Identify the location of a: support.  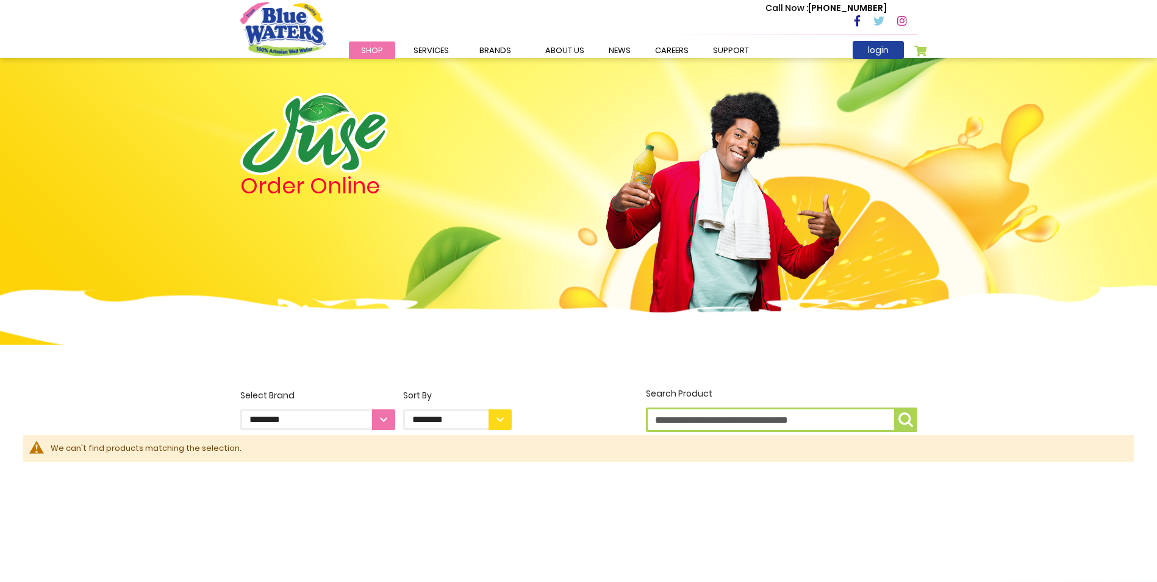
(731, 50).